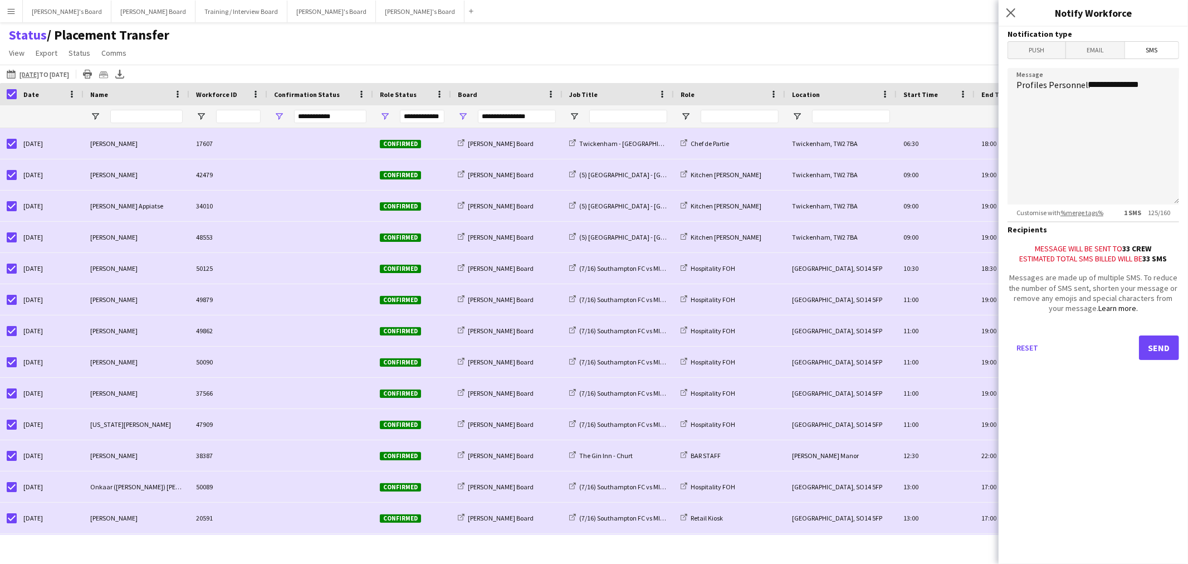  What do you see at coordinates (851, 116) in the screenshot?
I see `input: Location Filter Input` at bounding box center [851, 116].